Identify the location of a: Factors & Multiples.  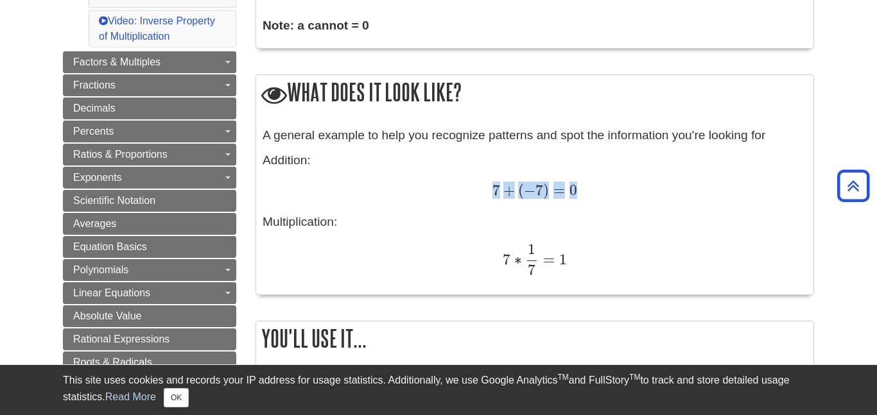
(150, 62).